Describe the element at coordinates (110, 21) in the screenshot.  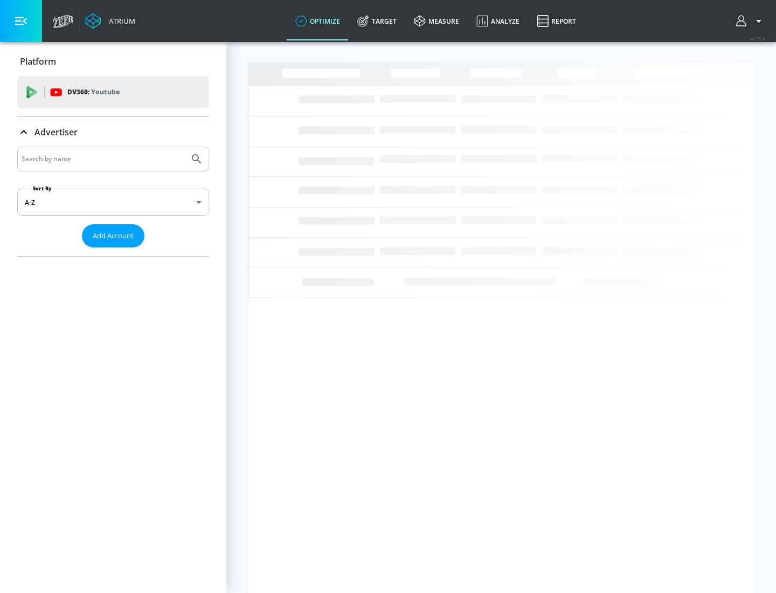
I see `a: Atrium` at that location.